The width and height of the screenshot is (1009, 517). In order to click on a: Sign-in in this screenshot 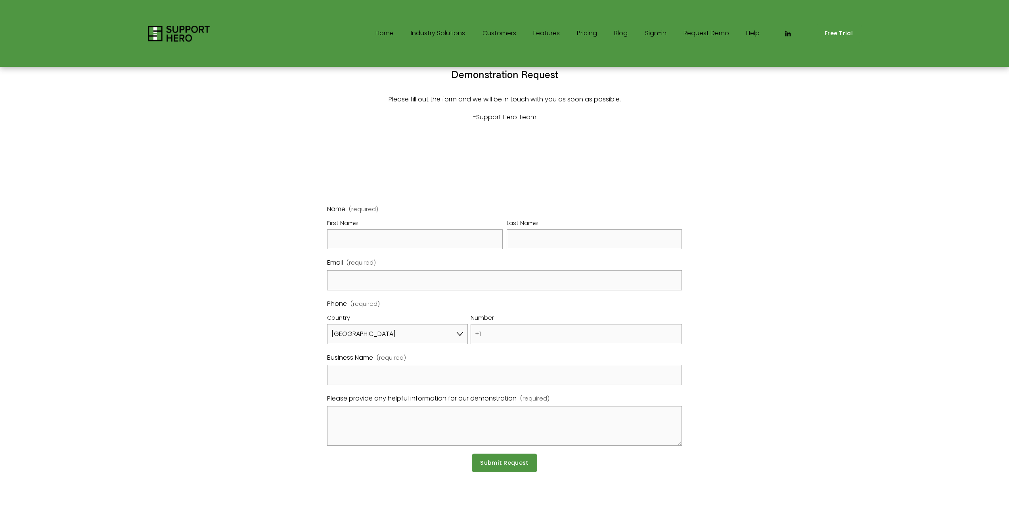, I will do `click(655, 34)`.